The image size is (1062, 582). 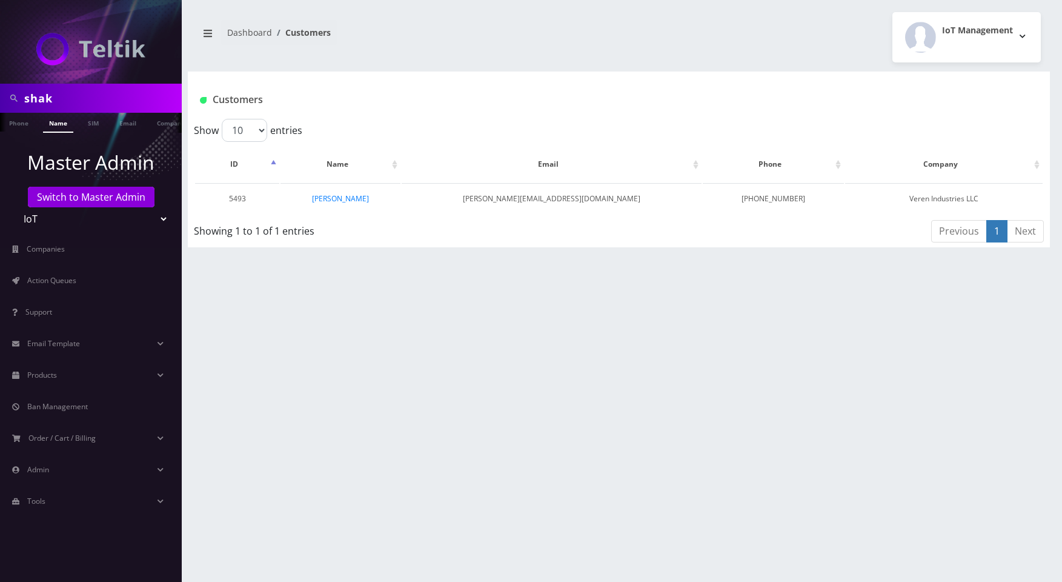 What do you see at coordinates (91, 49) in the screenshot?
I see `img: IoT` at bounding box center [91, 49].